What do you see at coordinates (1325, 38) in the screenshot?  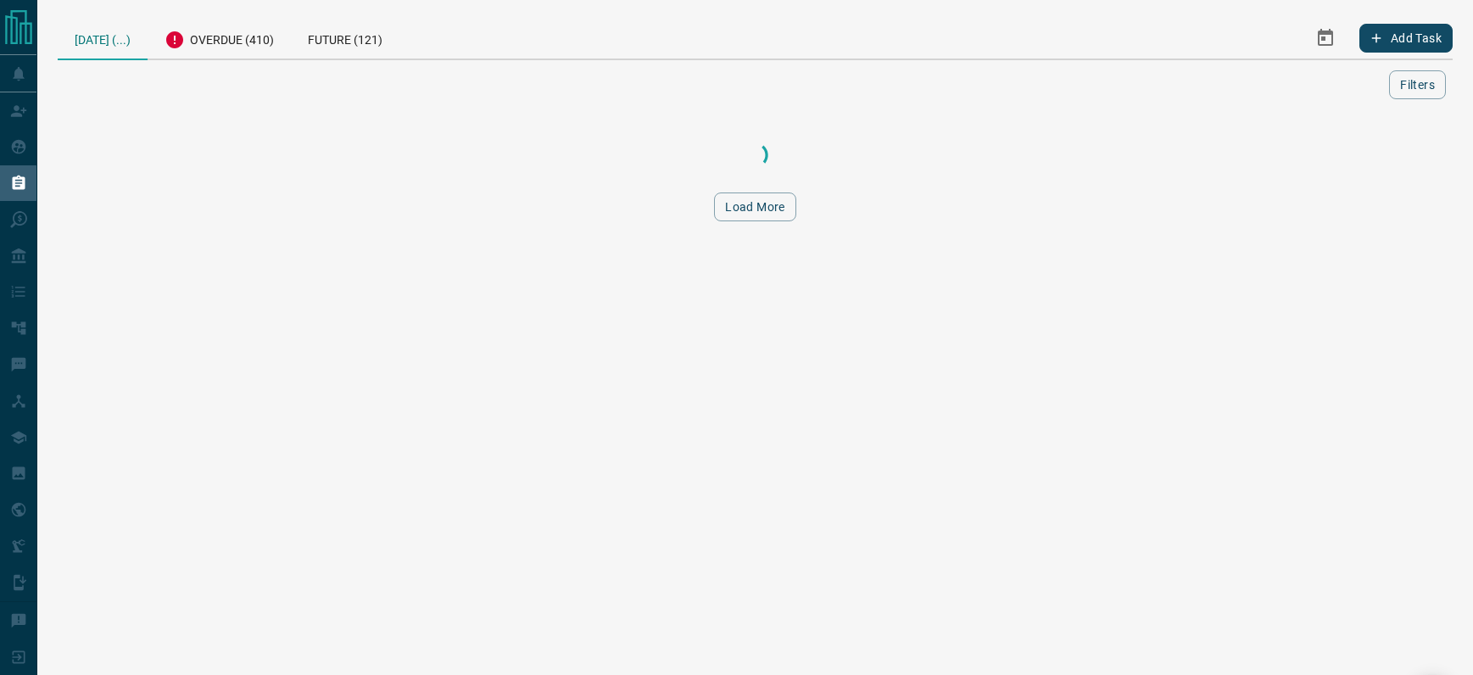 I see `button: Select Date Range` at bounding box center [1325, 38].